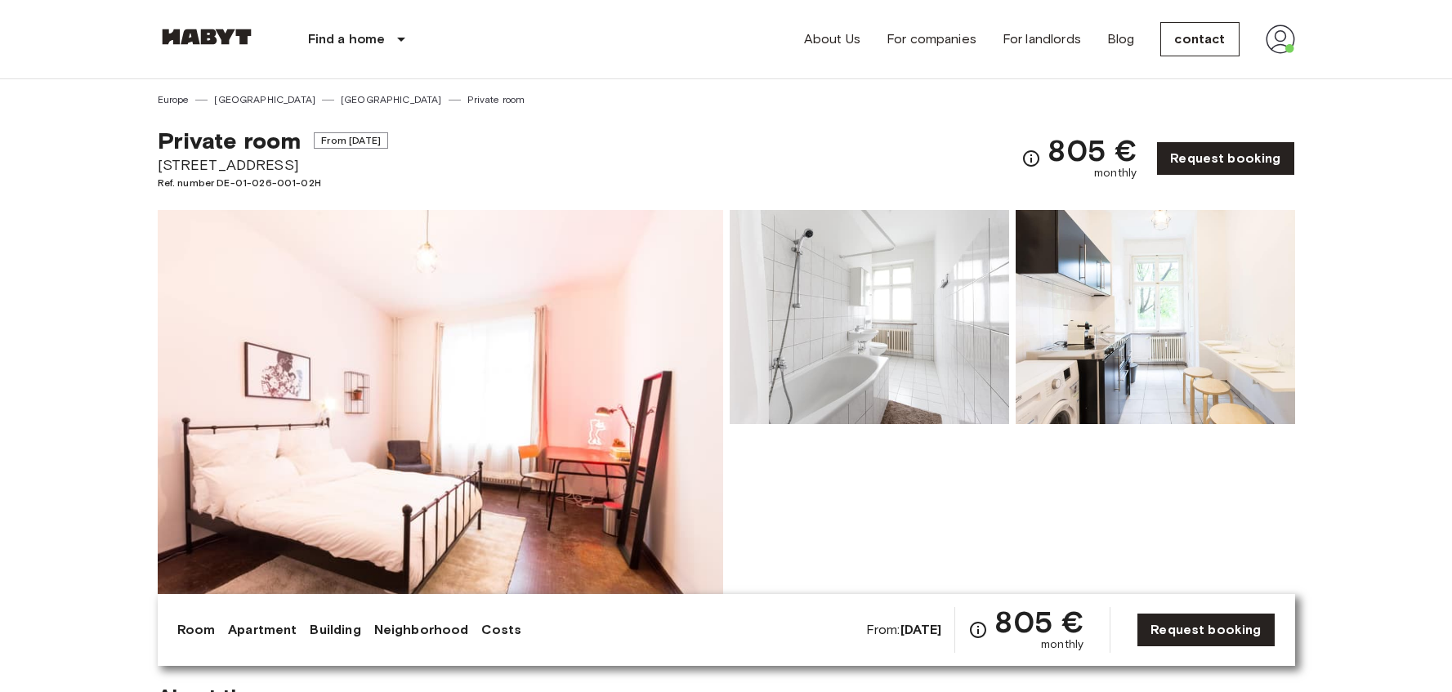 This screenshot has height=692, width=1452. I want to click on a: For landlords, so click(1042, 39).